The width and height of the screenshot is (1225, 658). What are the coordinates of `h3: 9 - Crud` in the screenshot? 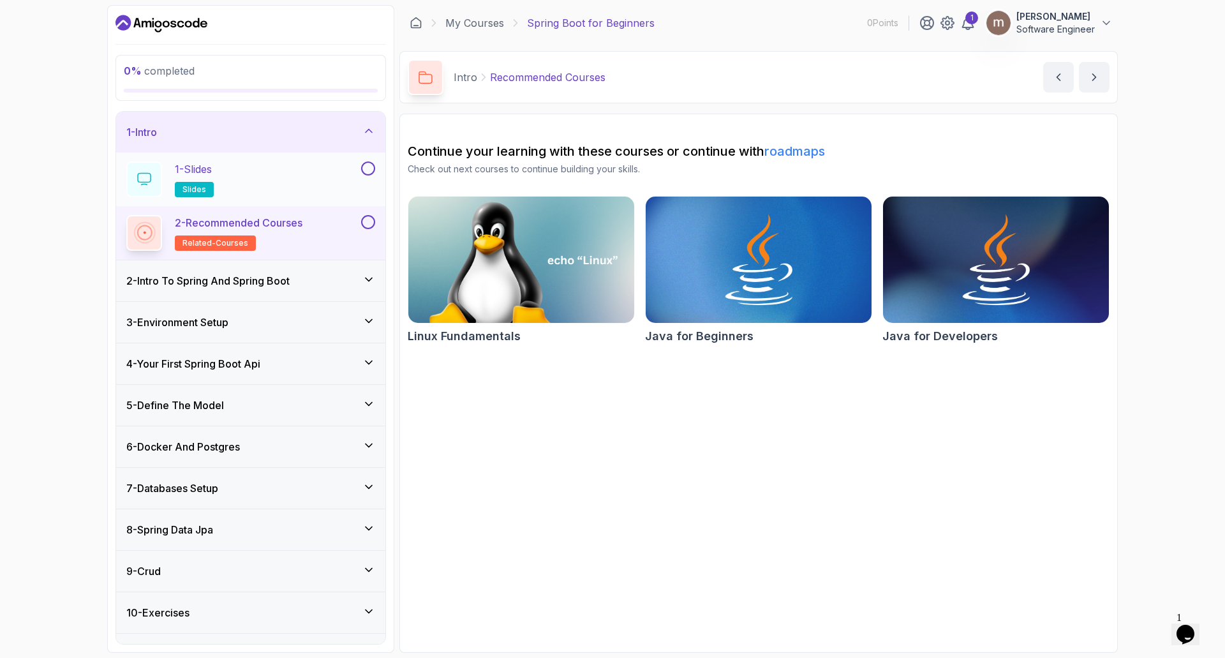 It's located at (144, 571).